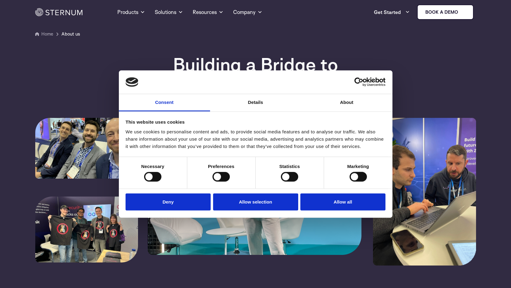 Image resolution: width=511 pixels, height=288 pixels. What do you see at coordinates (255, 122) in the screenshot?
I see `div: This website uses cookies` at bounding box center [255, 122].